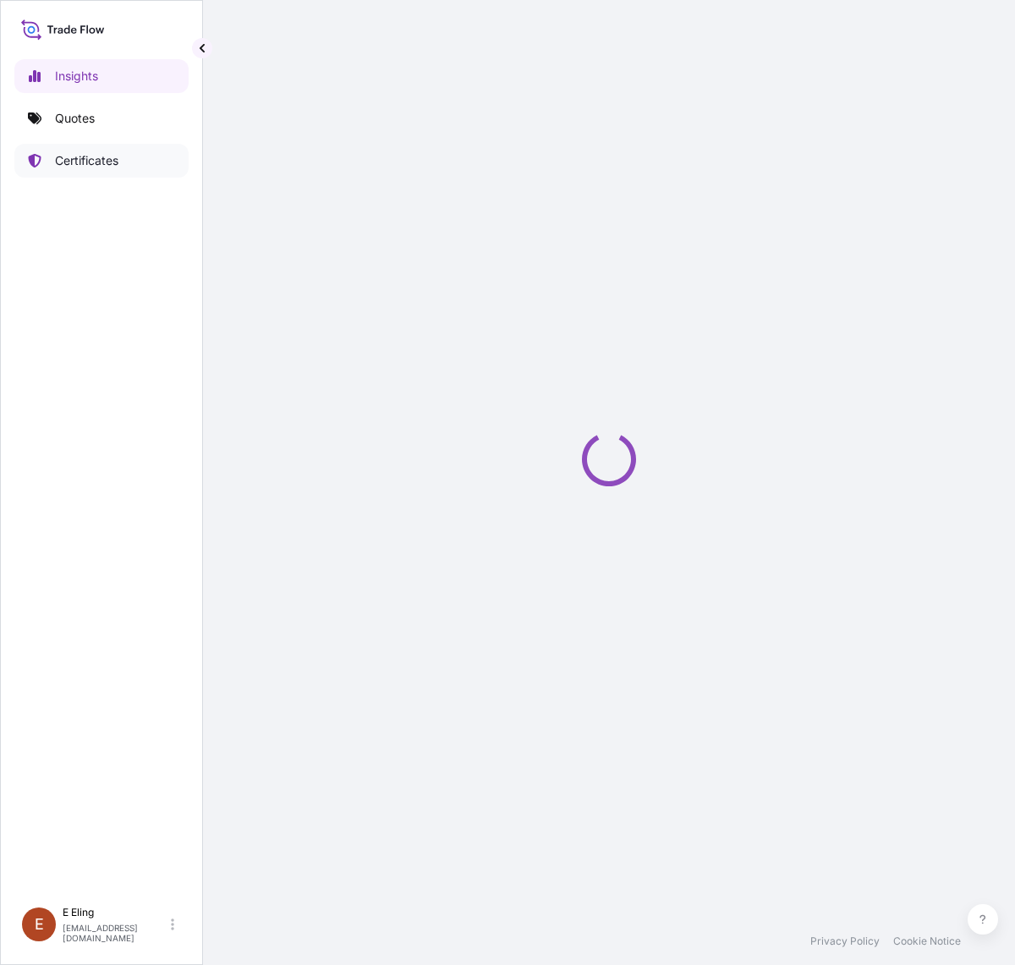  Describe the element at coordinates (115, 913) in the screenshot. I see `p: E Eling` at that location.